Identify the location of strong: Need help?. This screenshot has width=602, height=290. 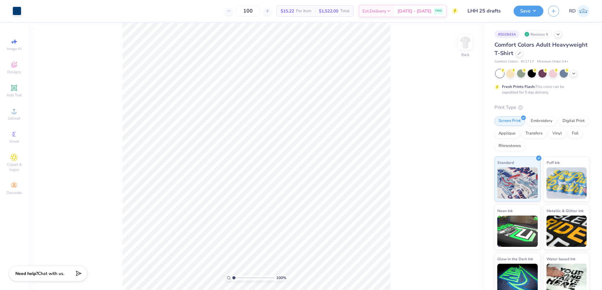
(27, 274).